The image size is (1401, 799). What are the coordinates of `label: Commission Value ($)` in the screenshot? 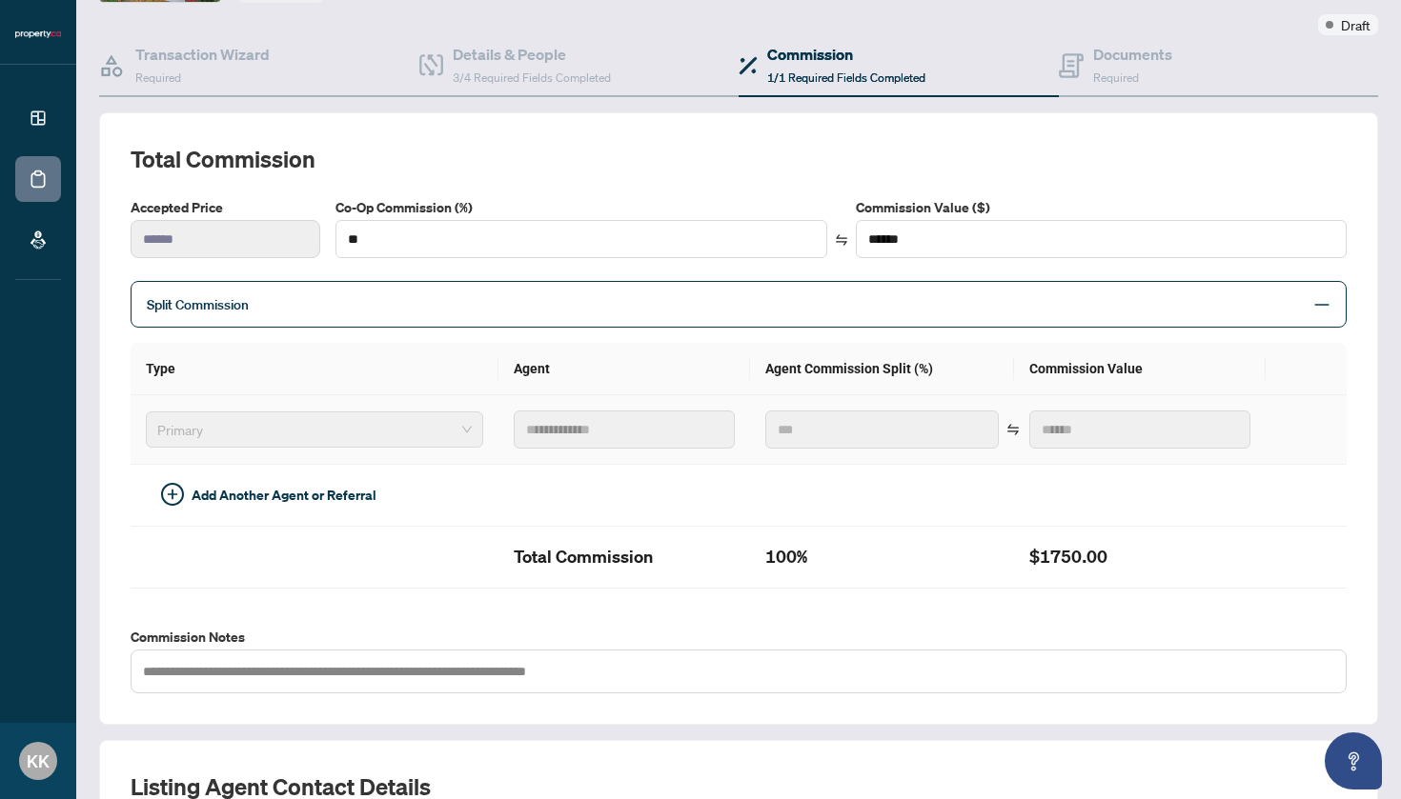 It's located at (1100, 208).